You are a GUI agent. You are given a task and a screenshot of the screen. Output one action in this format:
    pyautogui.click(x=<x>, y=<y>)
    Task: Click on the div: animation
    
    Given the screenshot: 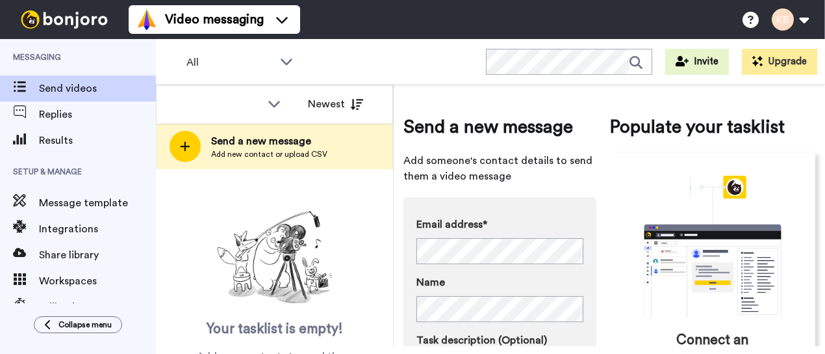 What is the action you would take?
    pyautogui.click(x=713, y=246)
    